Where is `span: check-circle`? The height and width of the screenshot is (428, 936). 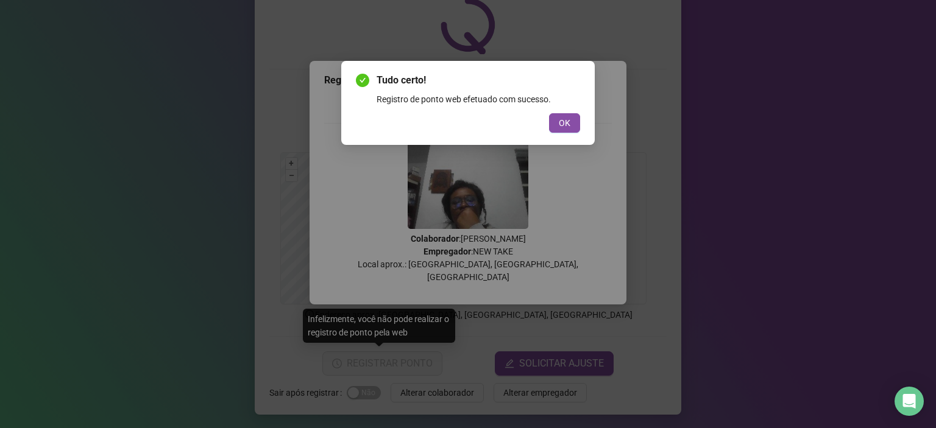 span: check-circle is located at coordinates (362, 80).